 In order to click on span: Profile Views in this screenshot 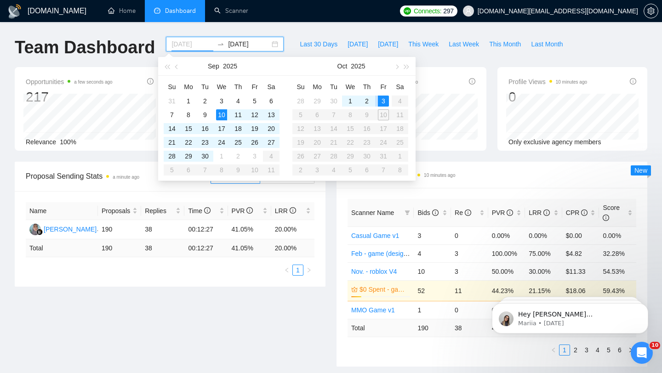, I will do `click(547, 82)`.